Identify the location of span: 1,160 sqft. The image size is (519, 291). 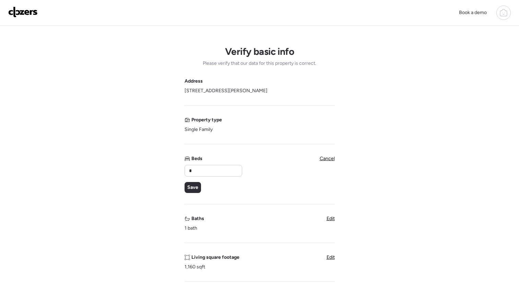
(195, 267).